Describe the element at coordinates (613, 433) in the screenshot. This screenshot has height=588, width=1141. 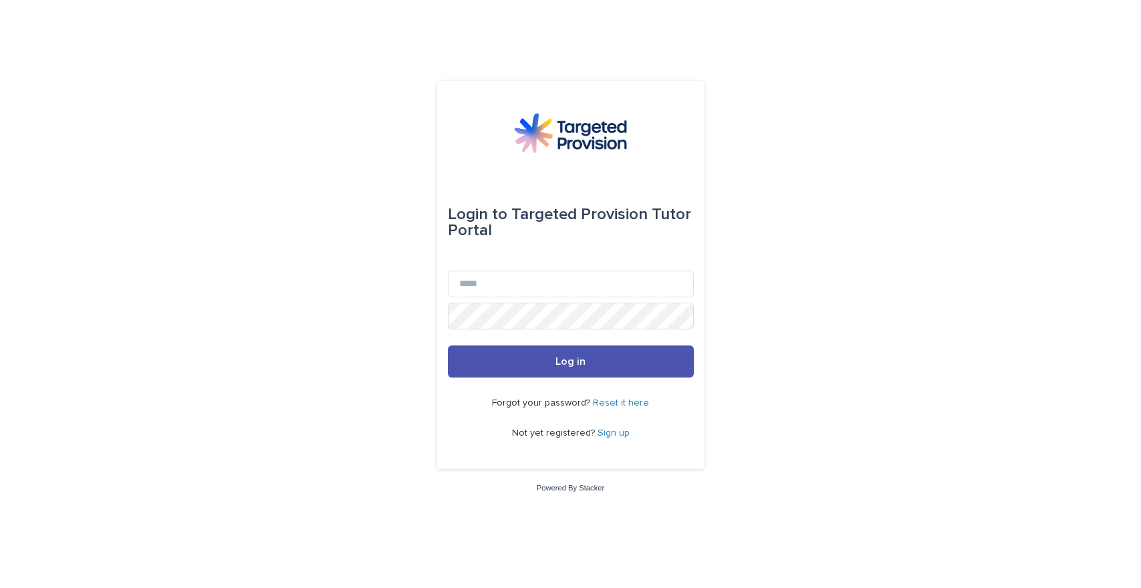
I see `a: Sign up` at that location.